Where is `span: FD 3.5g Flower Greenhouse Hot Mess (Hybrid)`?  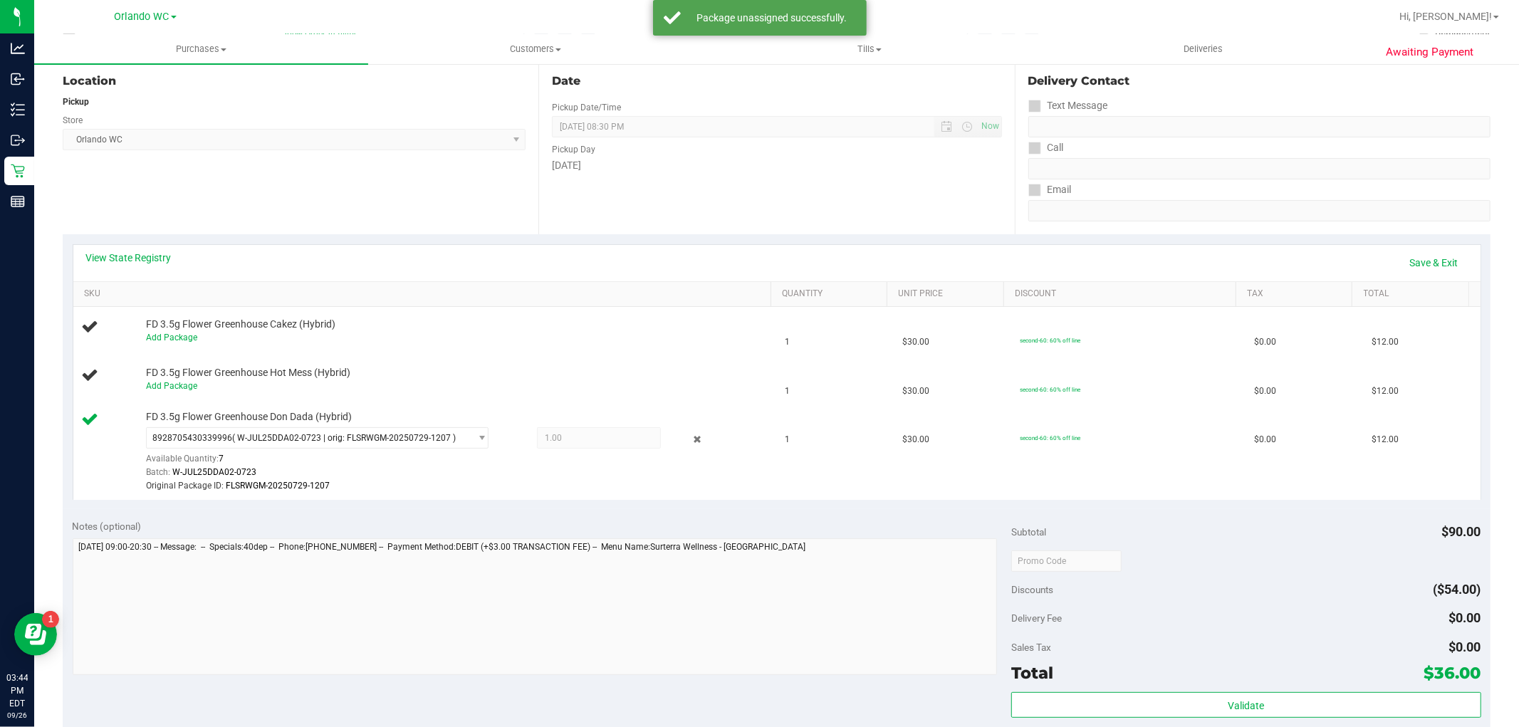
span: FD 3.5g Flower Greenhouse Hot Mess (Hybrid) is located at coordinates (248, 372).